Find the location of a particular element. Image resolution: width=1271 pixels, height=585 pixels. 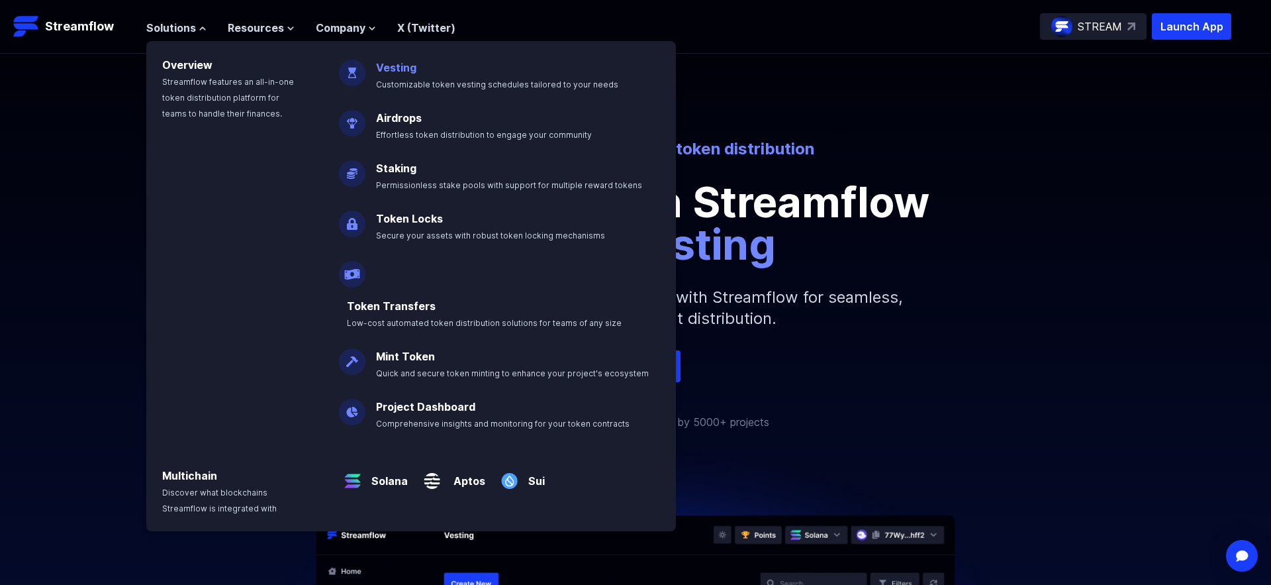

img: top-right-arrow.svg is located at coordinates (1131, 26).